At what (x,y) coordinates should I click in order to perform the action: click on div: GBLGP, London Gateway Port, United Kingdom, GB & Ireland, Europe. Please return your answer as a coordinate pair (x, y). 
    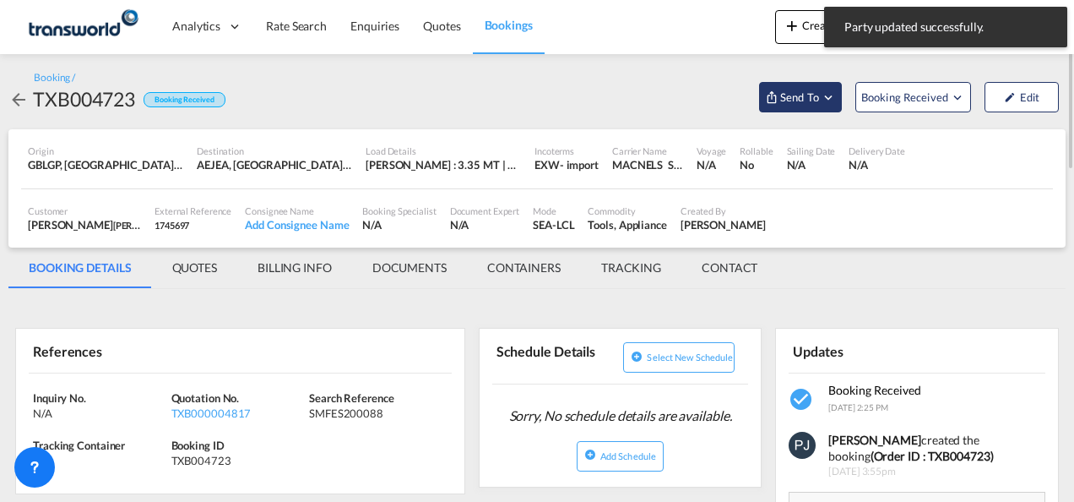
    Looking at the image, I should click on (106, 165).